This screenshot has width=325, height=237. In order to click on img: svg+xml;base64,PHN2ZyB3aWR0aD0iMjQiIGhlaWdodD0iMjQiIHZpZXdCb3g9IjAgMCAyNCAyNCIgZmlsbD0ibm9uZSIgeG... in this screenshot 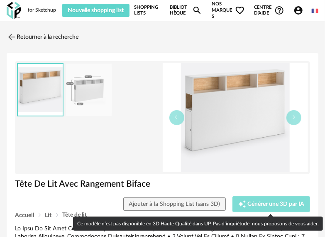, I will do `click(12, 37)`.